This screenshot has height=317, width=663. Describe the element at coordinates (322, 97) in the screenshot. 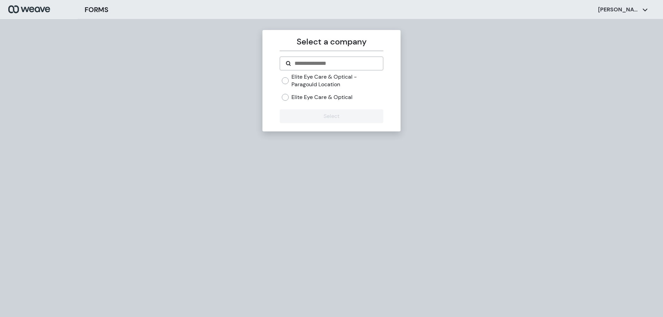

I see `label: Elite Eye Care & Optical` at that location.